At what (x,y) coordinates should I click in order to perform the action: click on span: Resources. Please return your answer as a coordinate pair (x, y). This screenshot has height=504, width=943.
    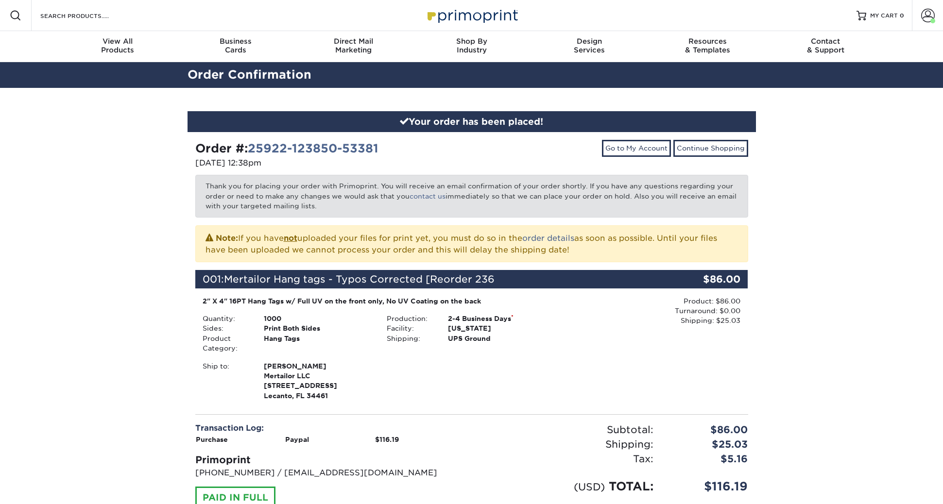
    Looking at the image, I should click on (708, 41).